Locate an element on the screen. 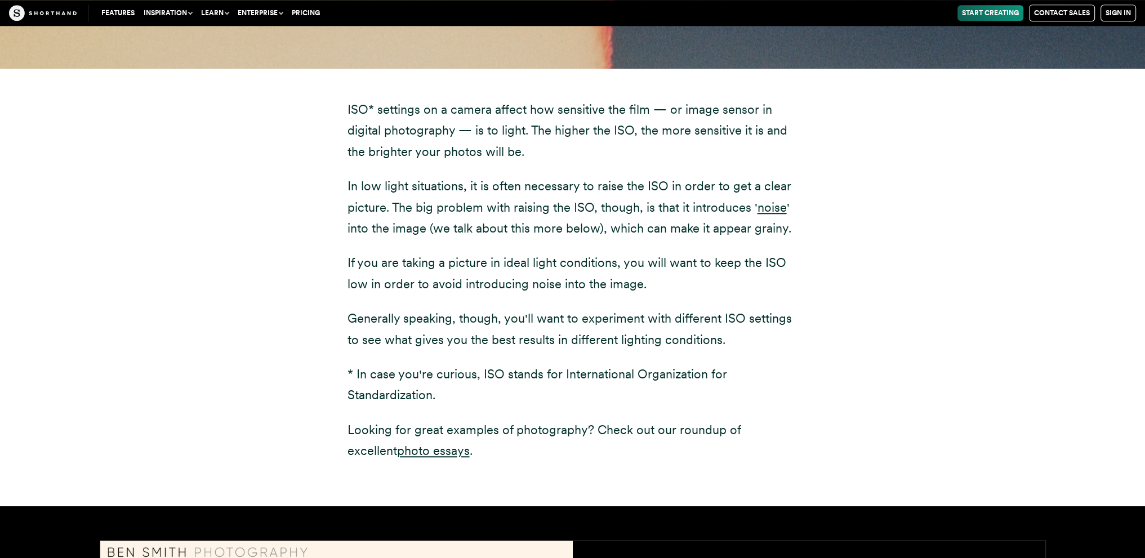  p: * In case you're curious, ISO stands for International Organization for Standardization. is located at coordinates (573, 385).